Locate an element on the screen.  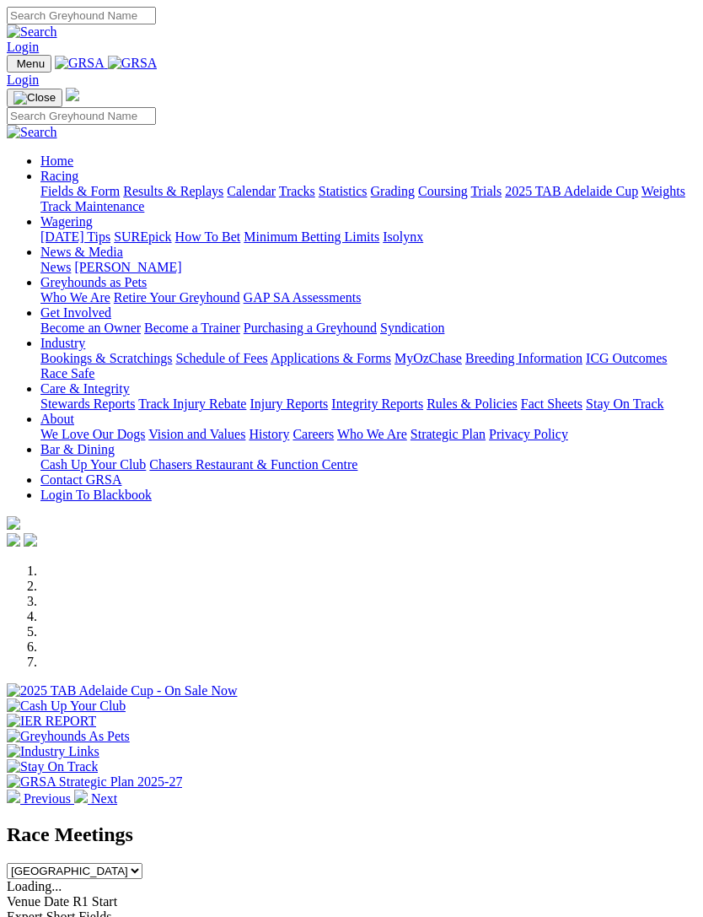
a: Isolynx is located at coordinates (403, 236).